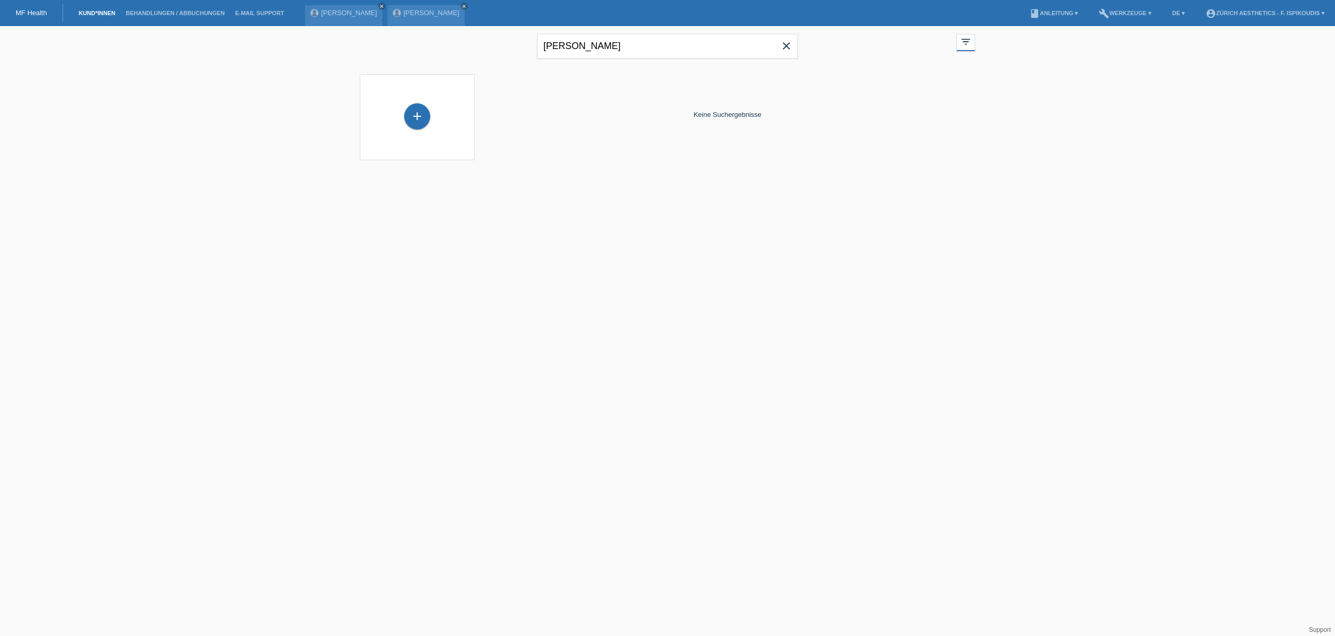 The height and width of the screenshot is (636, 1335). What do you see at coordinates (1125, 13) in the screenshot?
I see `a: buildWerkzeuge ▾` at bounding box center [1125, 13].